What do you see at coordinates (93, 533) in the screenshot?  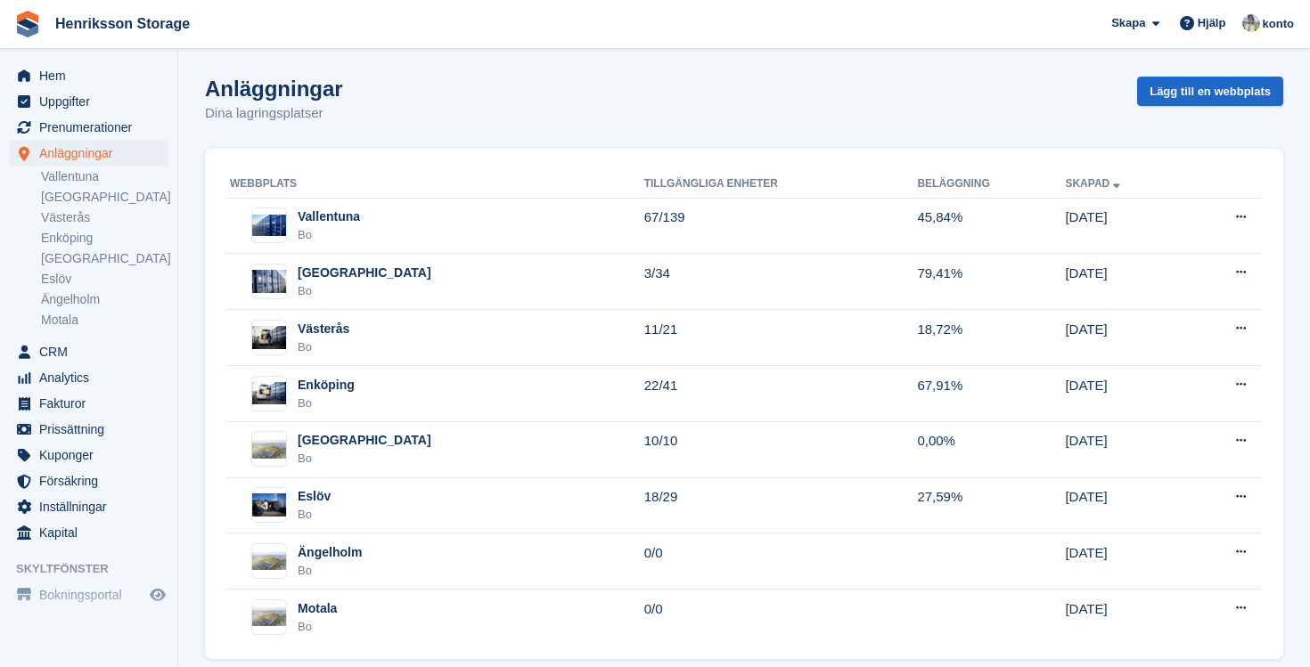 I see `span: Kapital` at bounding box center [93, 533].